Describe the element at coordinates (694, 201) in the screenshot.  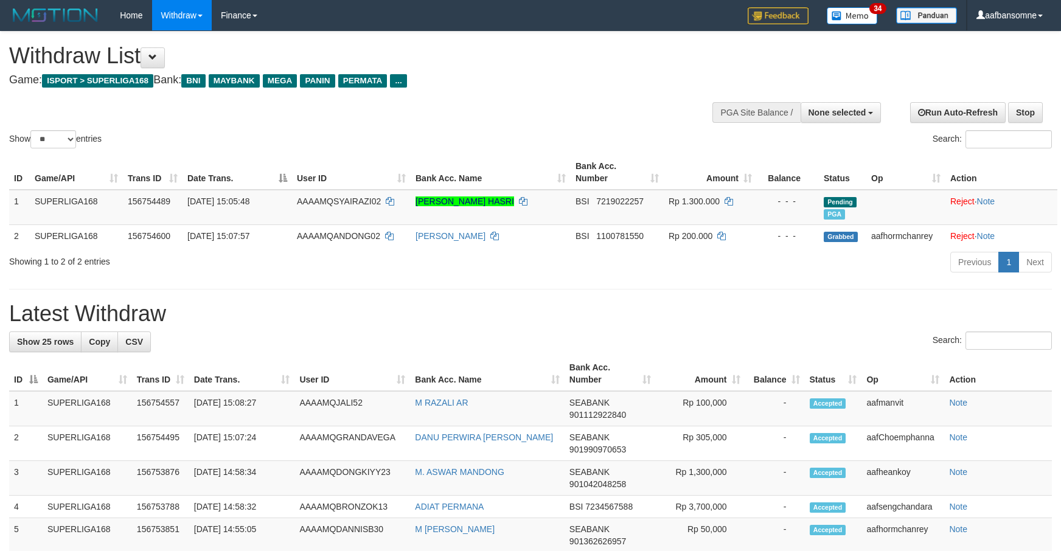
I see `span: Rp 1.300.000` at that location.